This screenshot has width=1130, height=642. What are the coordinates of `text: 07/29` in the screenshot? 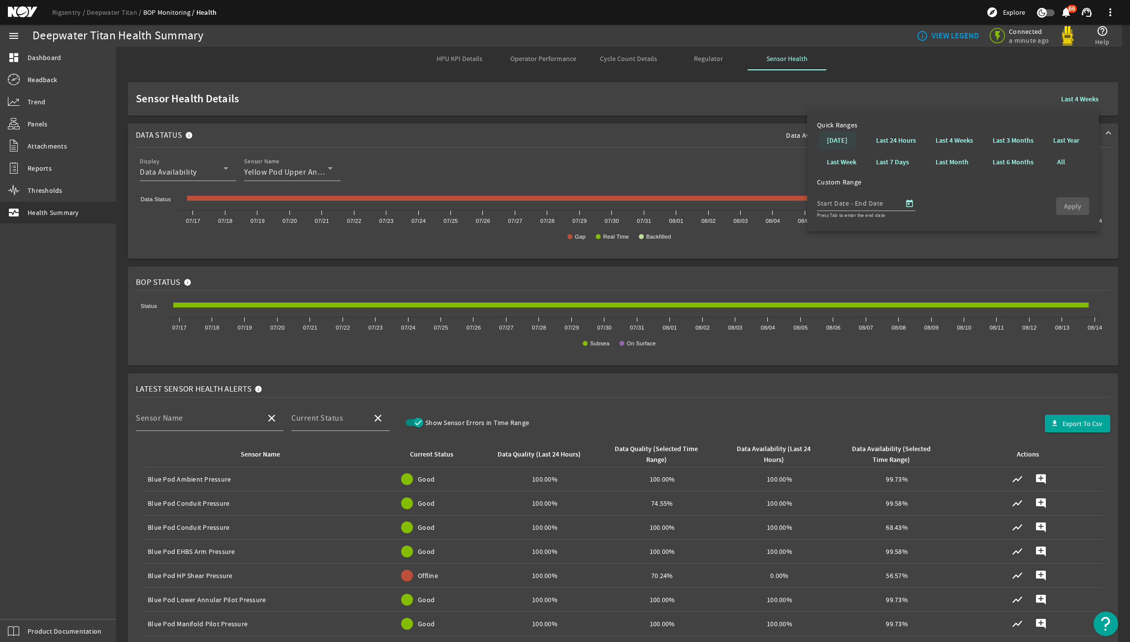 It's located at (579, 221).